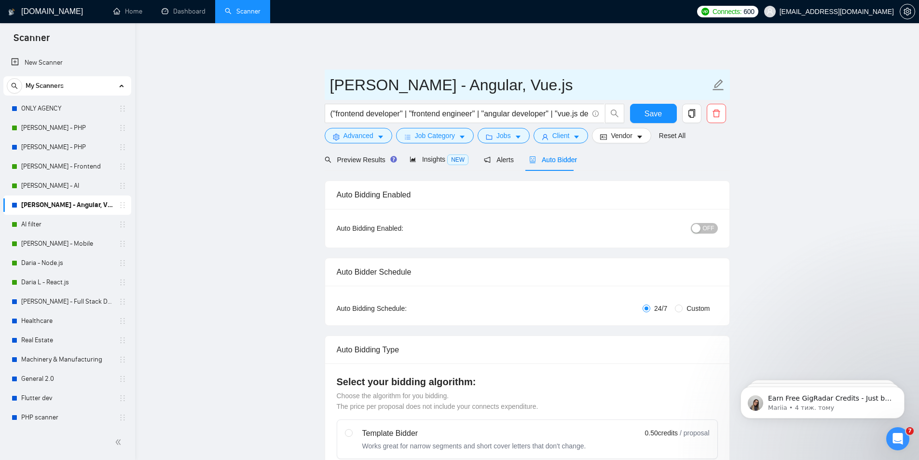  I want to click on span: My Scanners, so click(44, 86).